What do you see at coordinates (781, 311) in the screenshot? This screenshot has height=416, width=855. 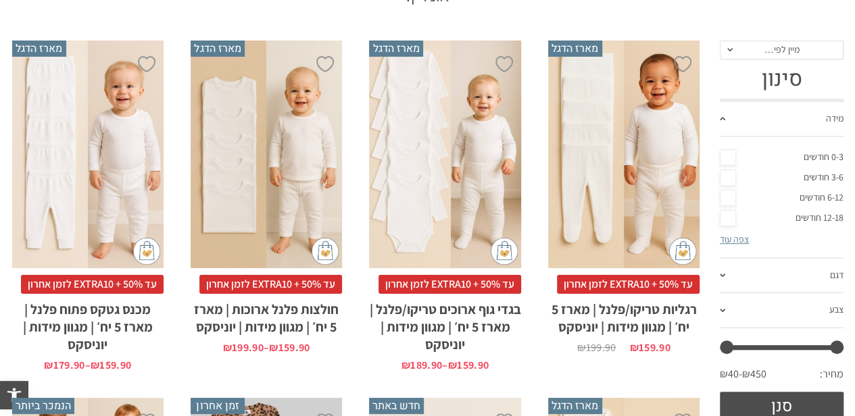 I see `a: צבע` at bounding box center [781, 311].